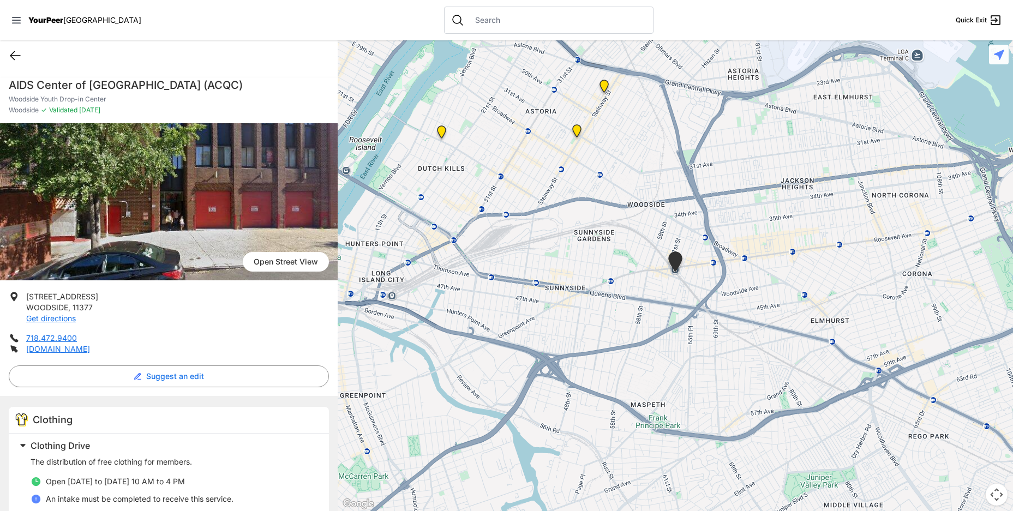 The width and height of the screenshot is (1013, 511). Describe the element at coordinates (47, 307) in the screenshot. I see `span: WOODSIDE` at that location.